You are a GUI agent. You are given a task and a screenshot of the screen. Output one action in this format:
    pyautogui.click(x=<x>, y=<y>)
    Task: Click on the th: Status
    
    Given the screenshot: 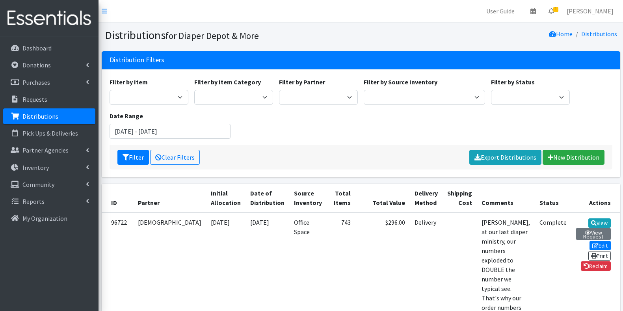 What is the action you would take?
    pyautogui.click(x=553, y=198)
    